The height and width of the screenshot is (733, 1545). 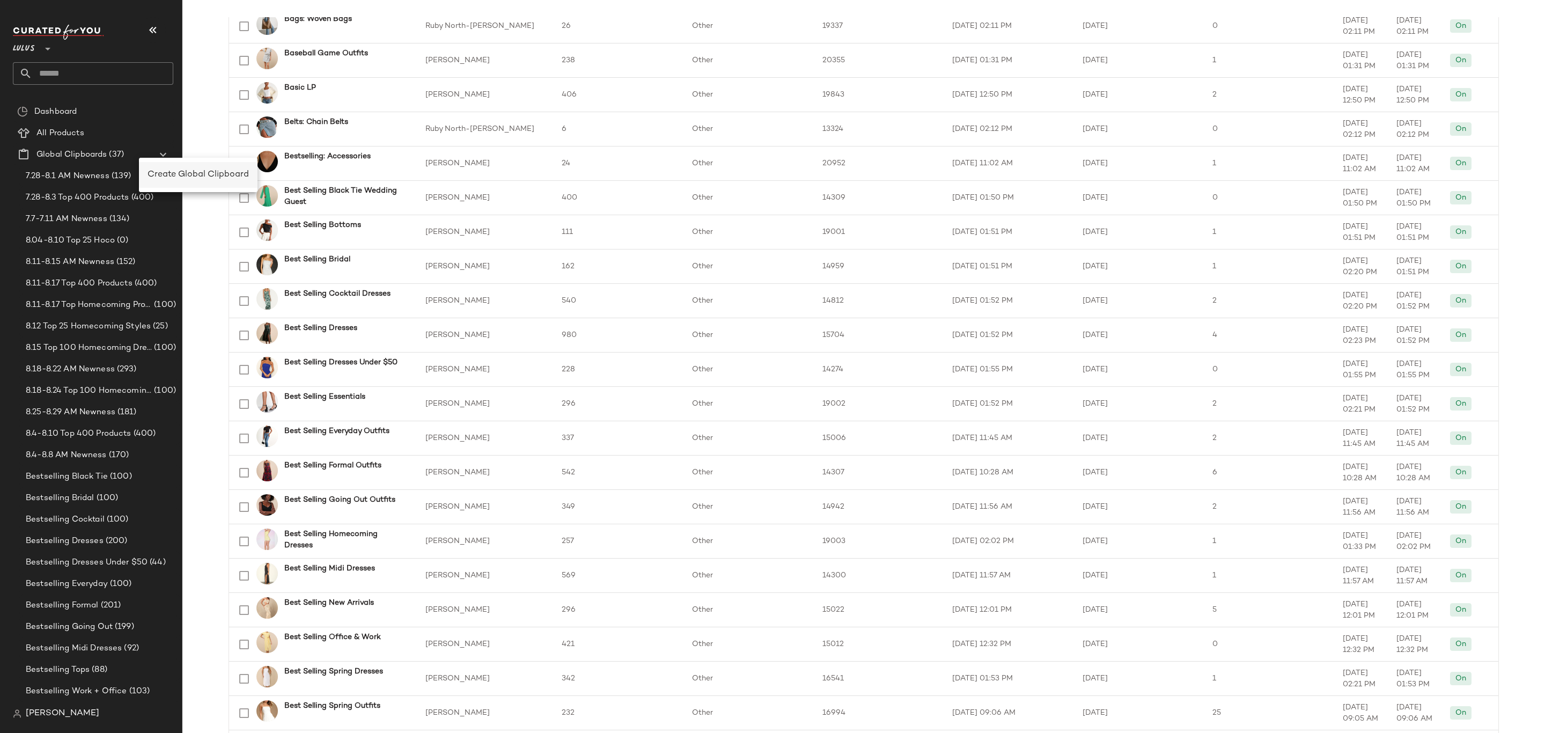 I want to click on span: 8.04-8.10 Top 25 Hoco, so click(x=70, y=240).